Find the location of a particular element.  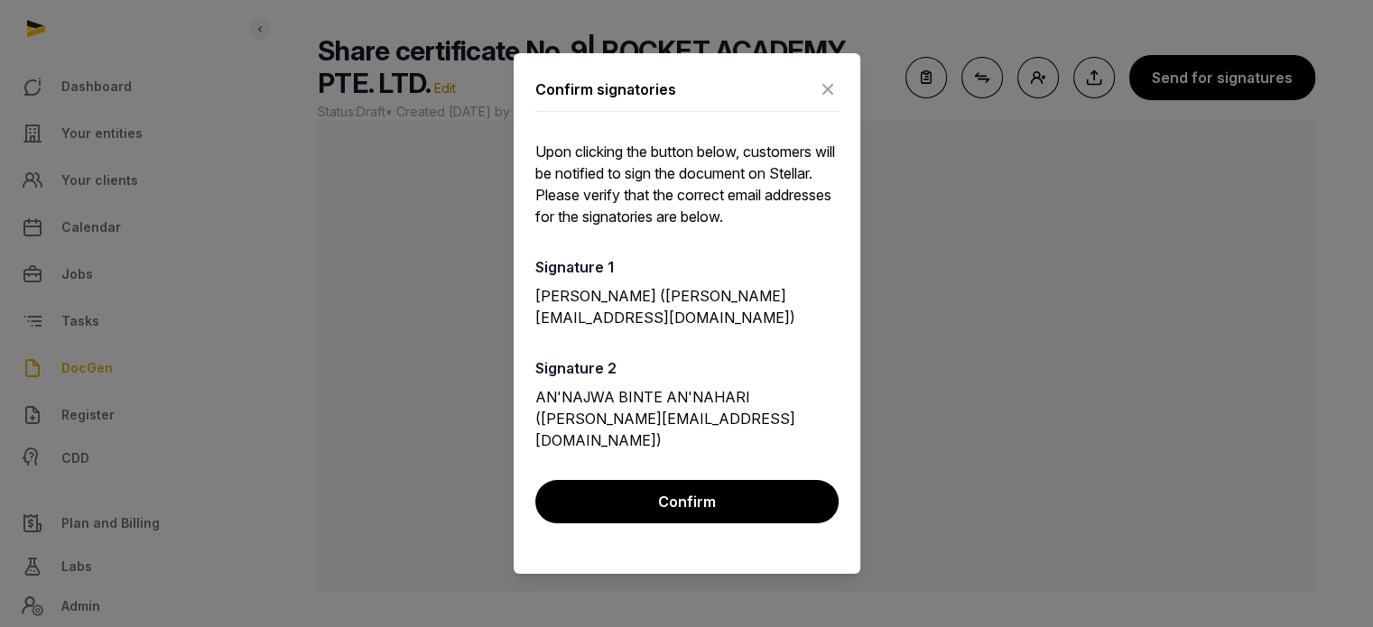

label: Signature 1 is located at coordinates (687, 267).